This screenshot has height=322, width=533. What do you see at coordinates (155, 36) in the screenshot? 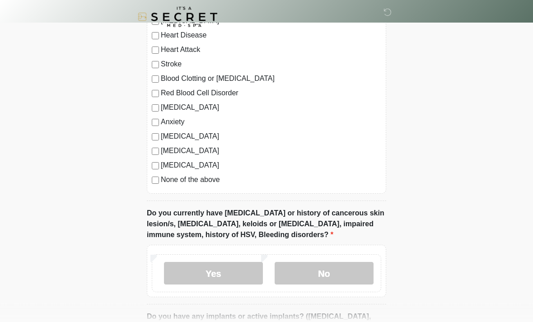
I see `input: Heart Disease` at bounding box center [155, 36].